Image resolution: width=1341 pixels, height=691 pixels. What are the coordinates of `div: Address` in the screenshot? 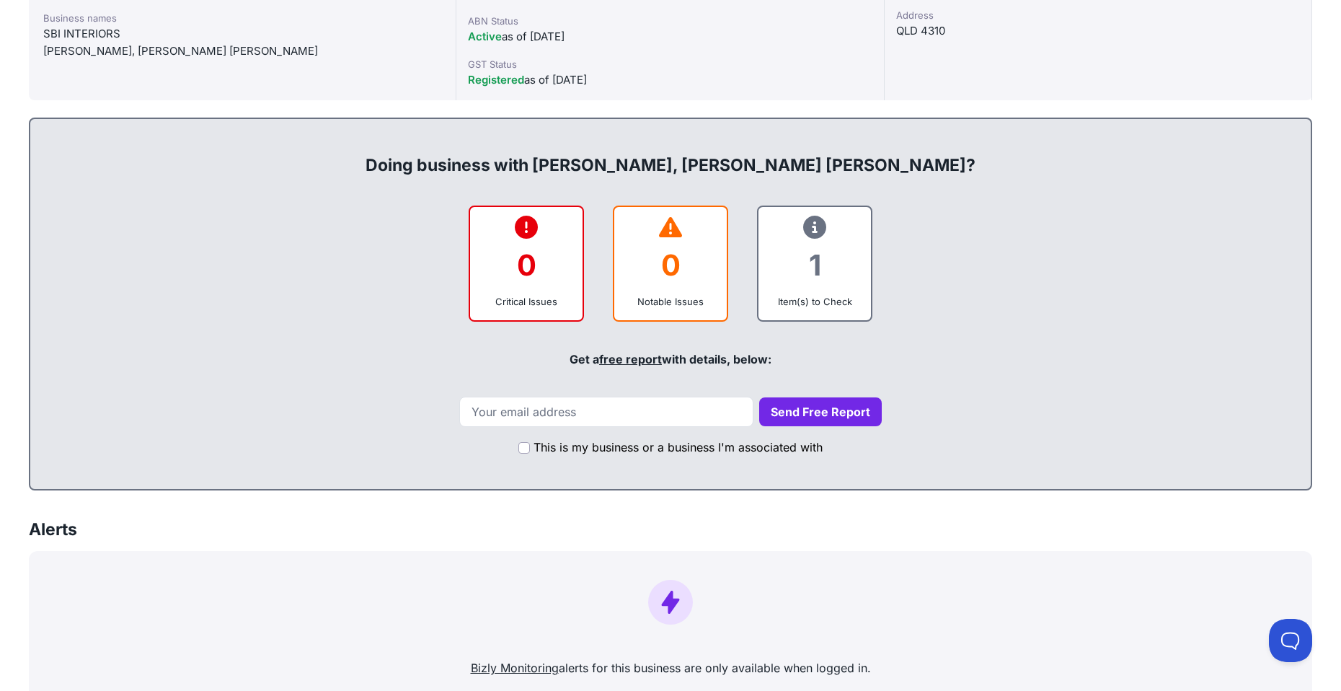 It's located at (1098, 15).